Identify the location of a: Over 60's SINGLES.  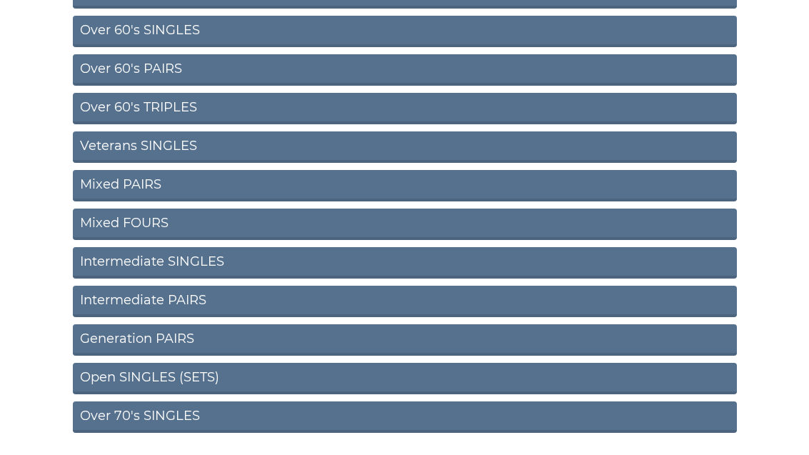
(405, 31).